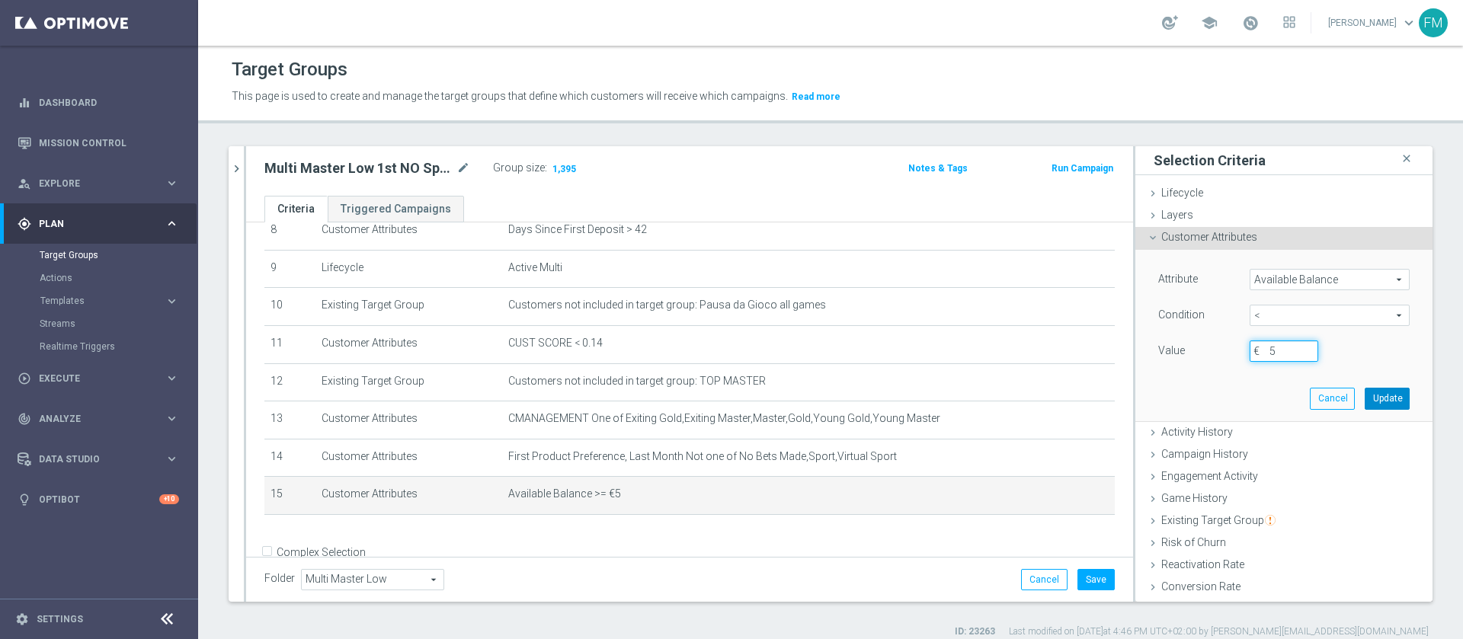 This screenshot has height=639, width=1463. Describe the element at coordinates (98, 460) in the screenshot. I see `div: Data Studio keyboard_arrow_right` at that location.